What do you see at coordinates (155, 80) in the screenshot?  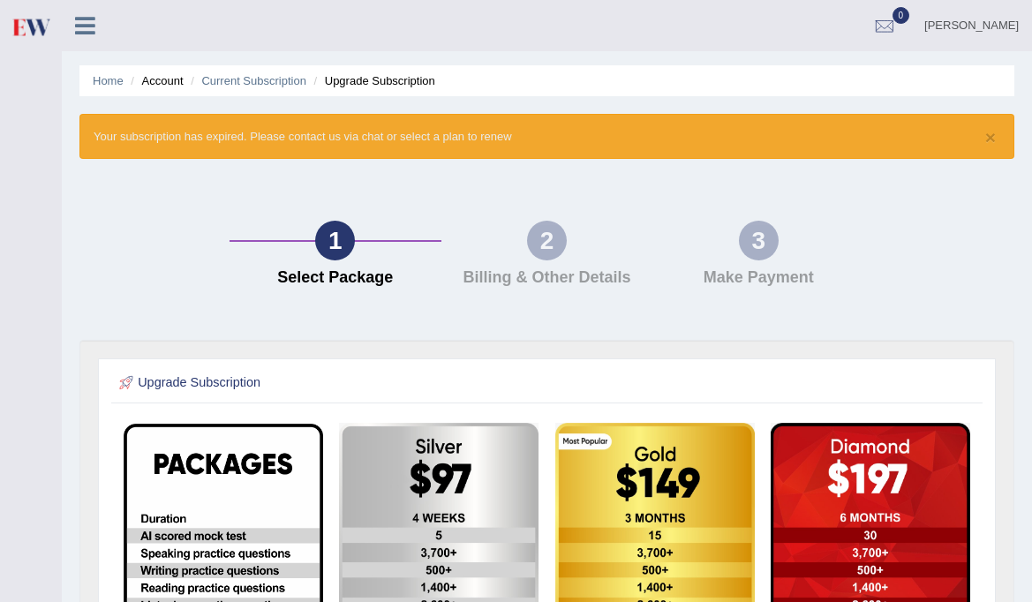 I see `li: Account` at bounding box center [155, 80].